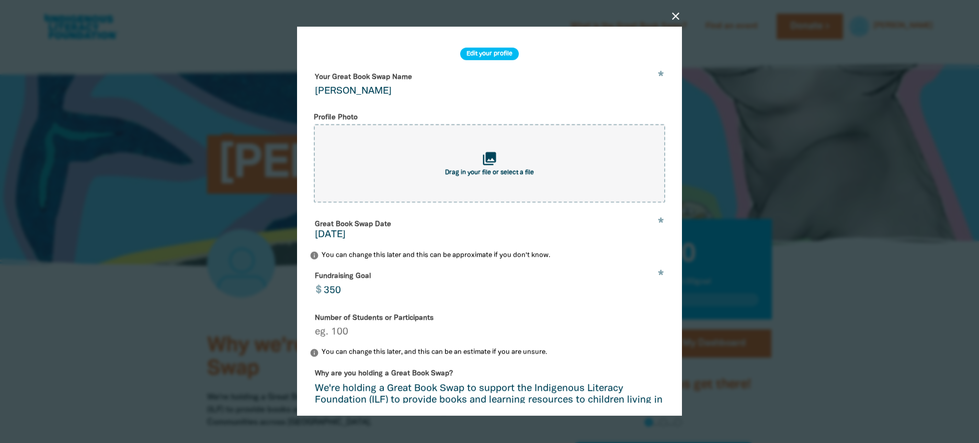 The image size is (979, 443). I want to click on button: close, so click(676, 16).